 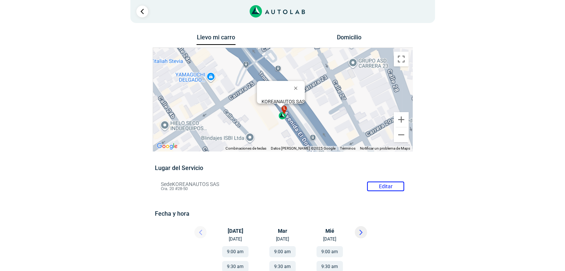 What do you see at coordinates (167, 146) in the screenshot?
I see `img: Google` at bounding box center [167, 146].